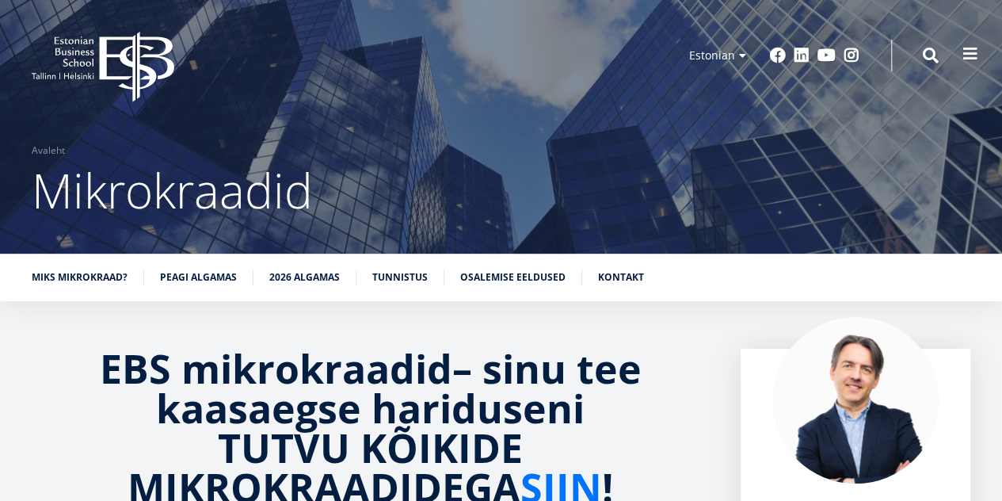 Image resolution: width=1002 pixels, height=501 pixels. I want to click on a: Tunnistus, so click(400, 277).